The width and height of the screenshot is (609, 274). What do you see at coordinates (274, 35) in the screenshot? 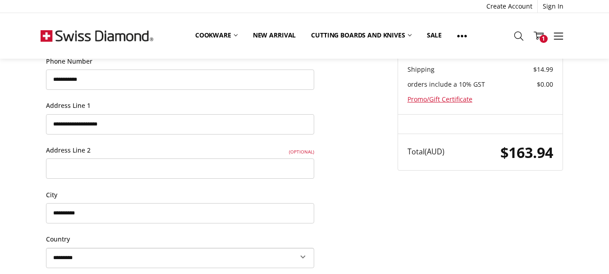
I see `a: New arrival` at bounding box center [274, 35].